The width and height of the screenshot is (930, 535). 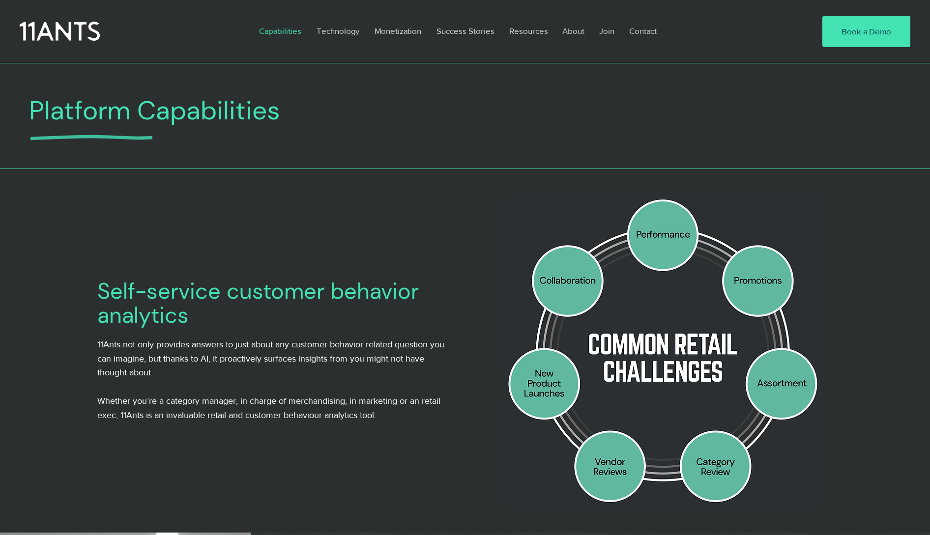 I want to click on a: Book a Demo, so click(x=866, y=31).